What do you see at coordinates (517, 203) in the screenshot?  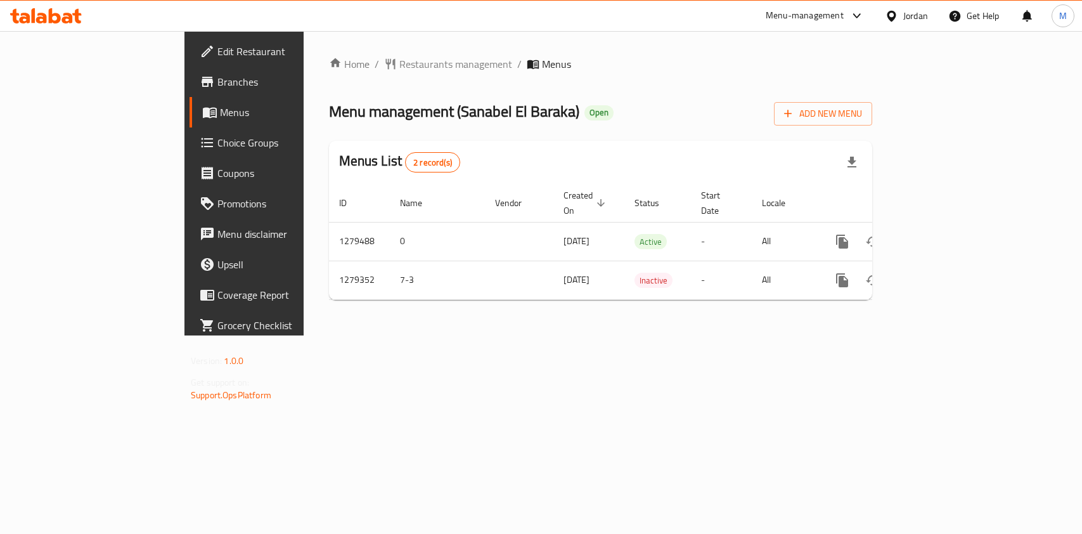 I see `span: Vendor` at bounding box center [517, 203].